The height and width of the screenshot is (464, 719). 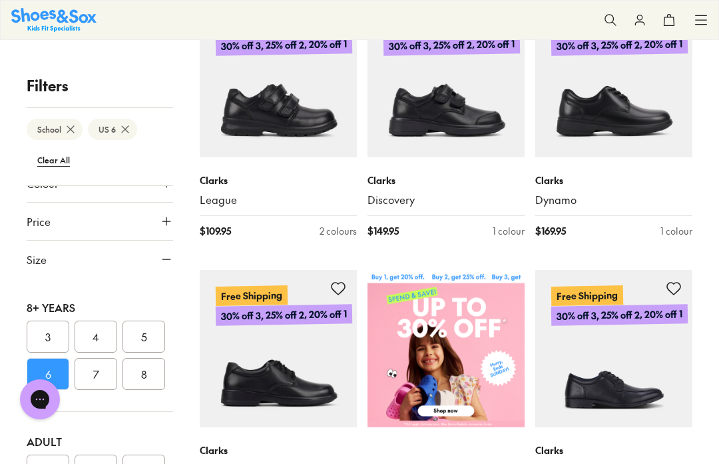 What do you see at coordinates (144, 336) in the screenshot?
I see `button: 5` at bounding box center [144, 336].